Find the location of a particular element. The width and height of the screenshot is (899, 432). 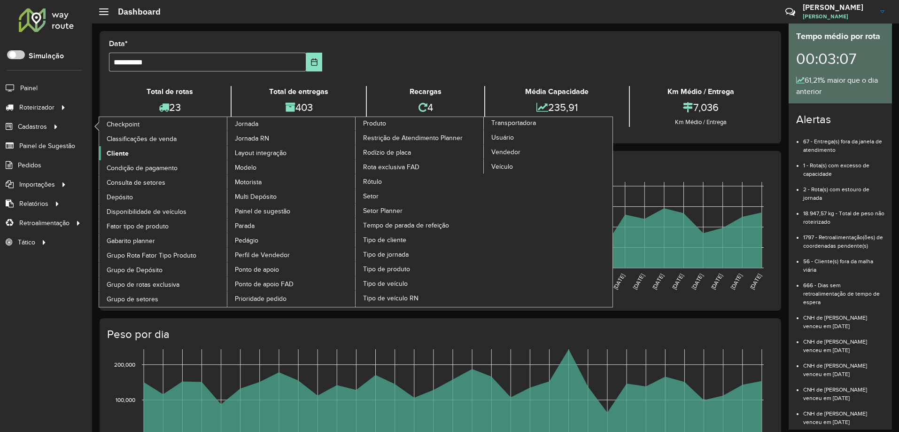

a: Rodízio de placa is located at coordinates (420, 152).